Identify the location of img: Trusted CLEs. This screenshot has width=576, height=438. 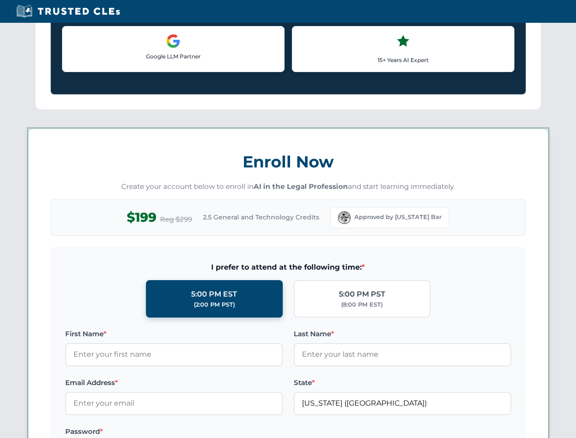
(68, 11).